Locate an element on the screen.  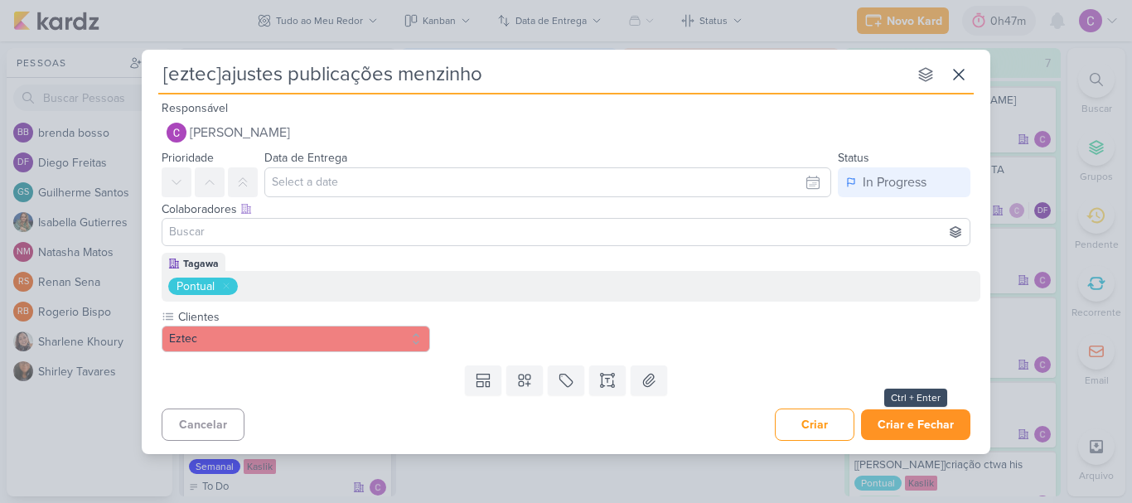
label: Status is located at coordinates (853, 157).